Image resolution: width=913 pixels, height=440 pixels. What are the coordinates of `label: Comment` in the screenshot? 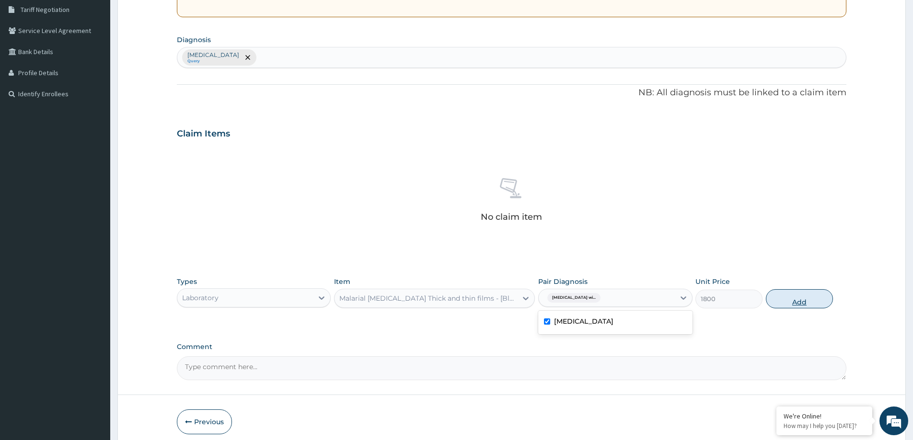 It's located at (511, 347).